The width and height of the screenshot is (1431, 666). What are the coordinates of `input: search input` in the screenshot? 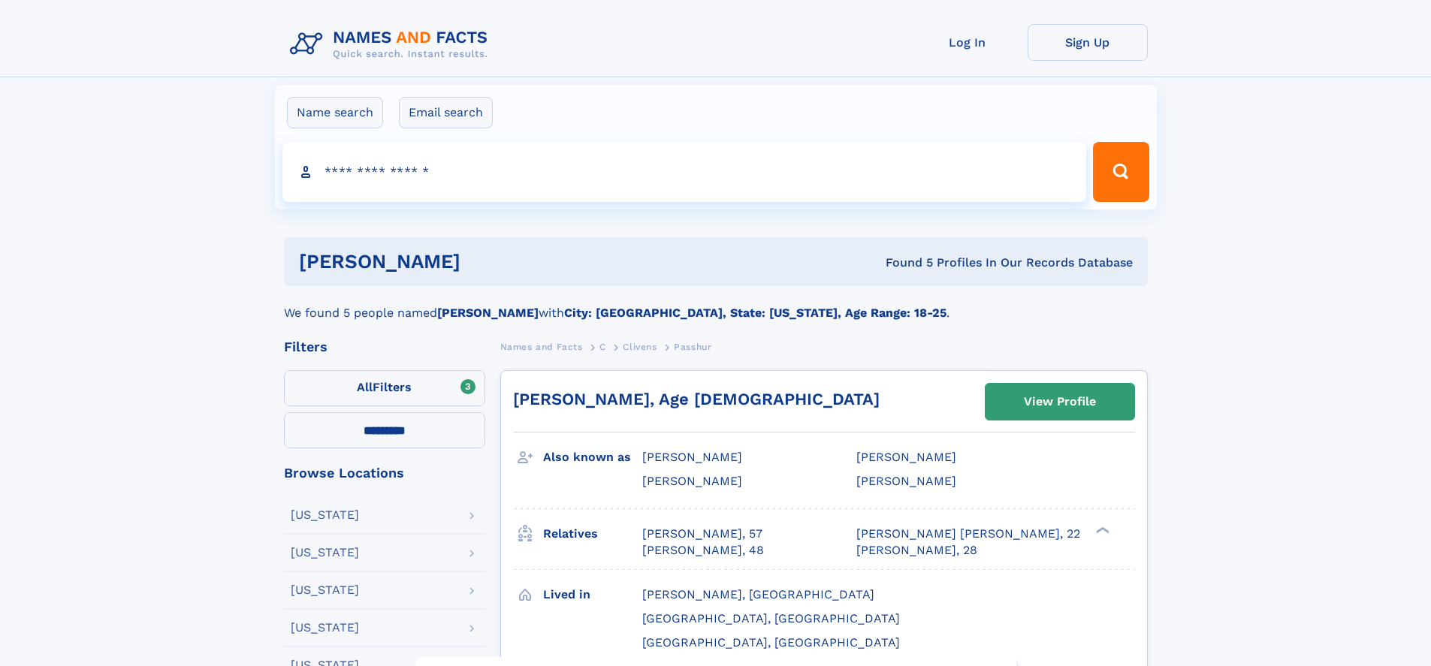 It's located at (684, 172).